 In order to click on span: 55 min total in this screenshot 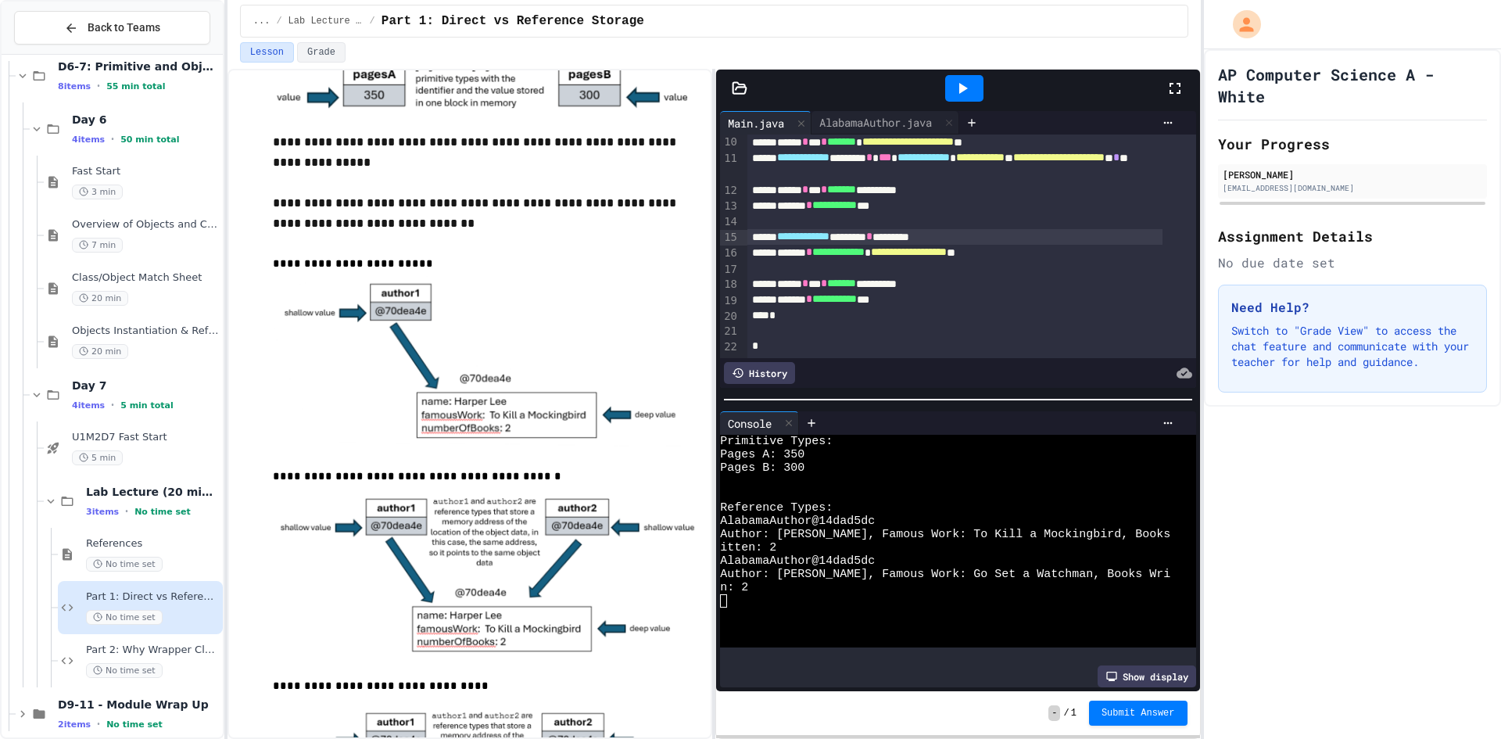, I will do `click(135, 86)`.